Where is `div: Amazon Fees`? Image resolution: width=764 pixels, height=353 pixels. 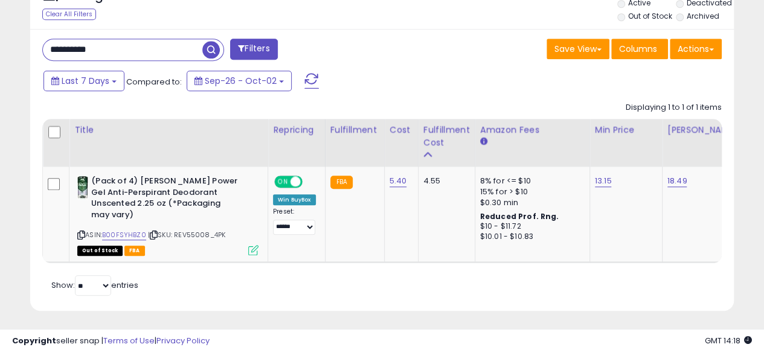
div: Amazon Fees is located at coordinates (532, 130).